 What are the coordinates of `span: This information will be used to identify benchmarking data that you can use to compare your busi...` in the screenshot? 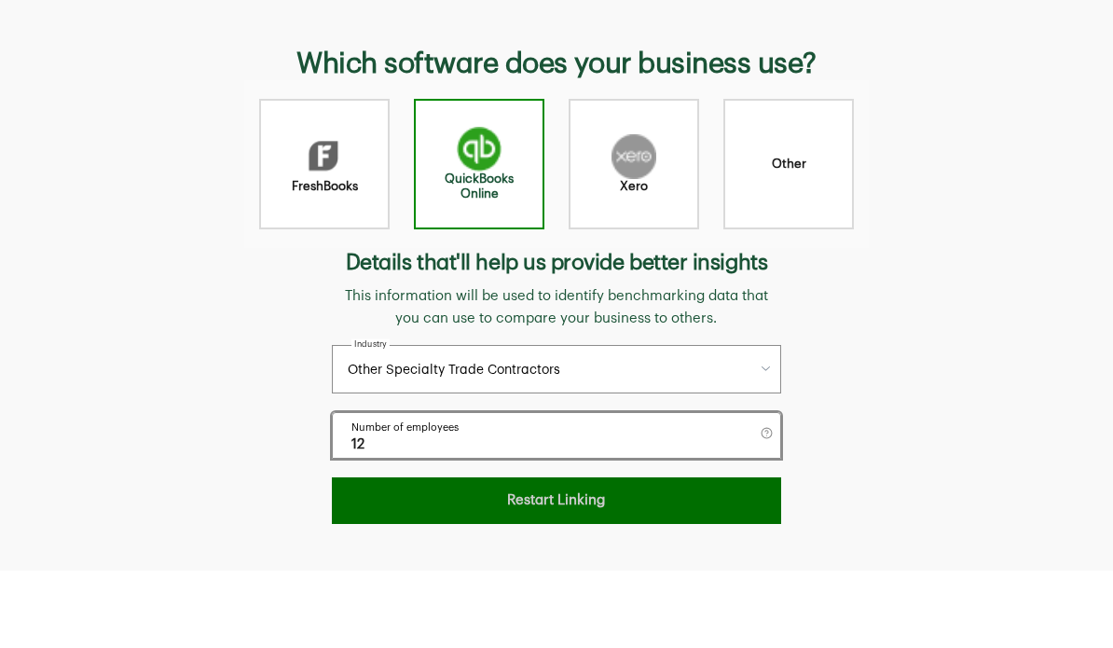 It's located at (556, 308).